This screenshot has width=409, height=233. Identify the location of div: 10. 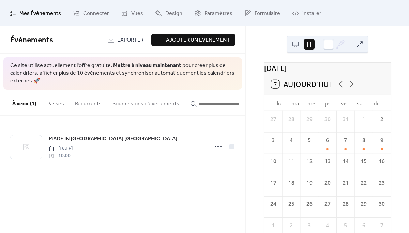
(273, 161).